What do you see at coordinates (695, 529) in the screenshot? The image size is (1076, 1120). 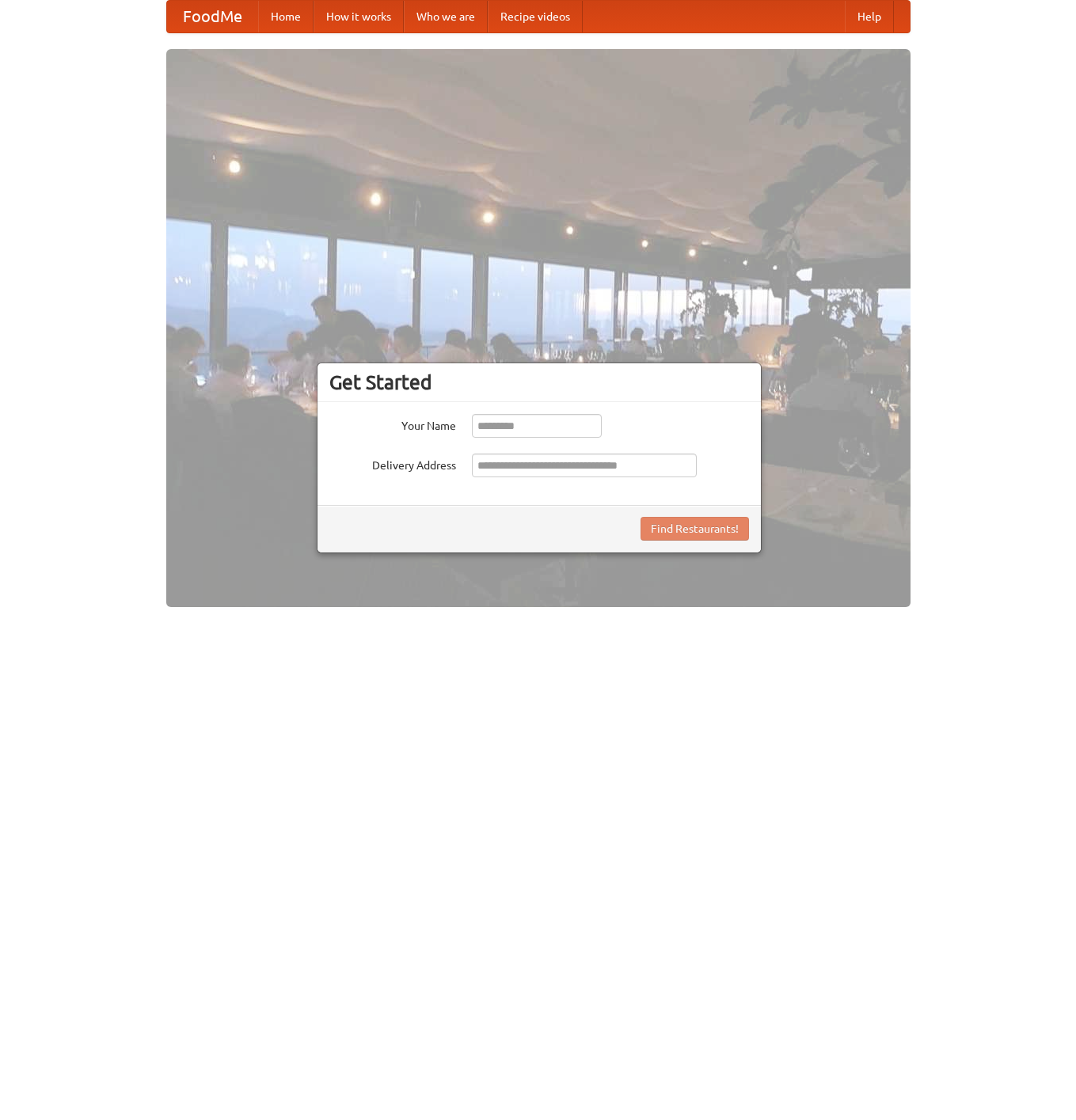 I see `button: Find Restaurants!` at bounding box center [695, 529].